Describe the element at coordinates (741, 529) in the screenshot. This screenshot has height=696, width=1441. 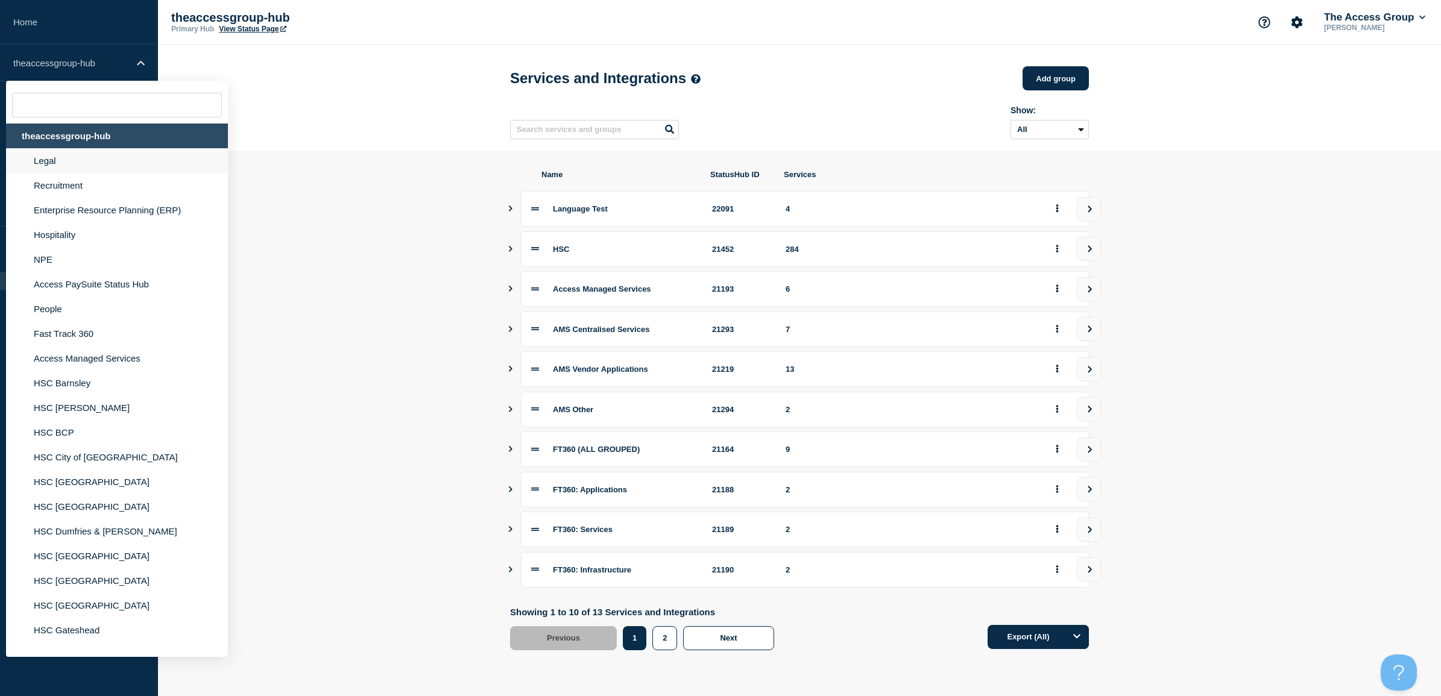
I see `div: 21189` at that location.